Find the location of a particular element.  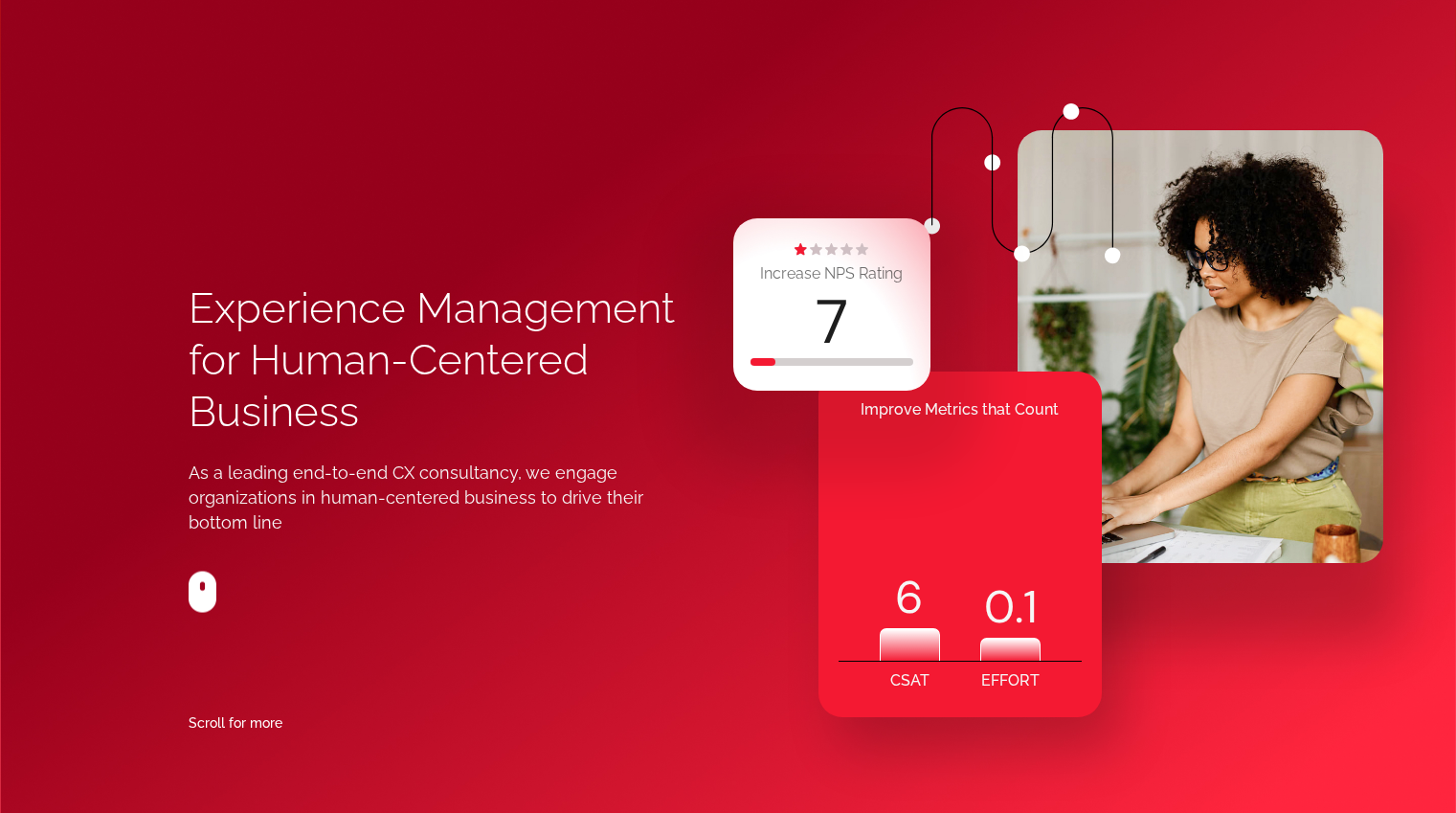

div: Improve Metrics that Count is located at coordinates (960, 410).